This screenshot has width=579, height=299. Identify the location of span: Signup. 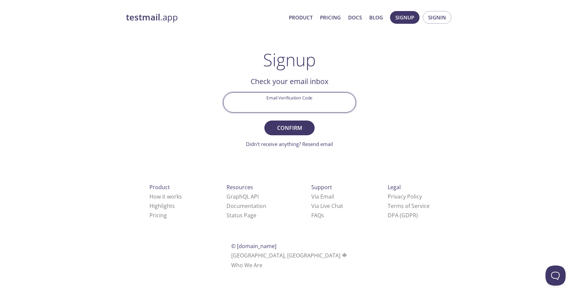
(404, 17).